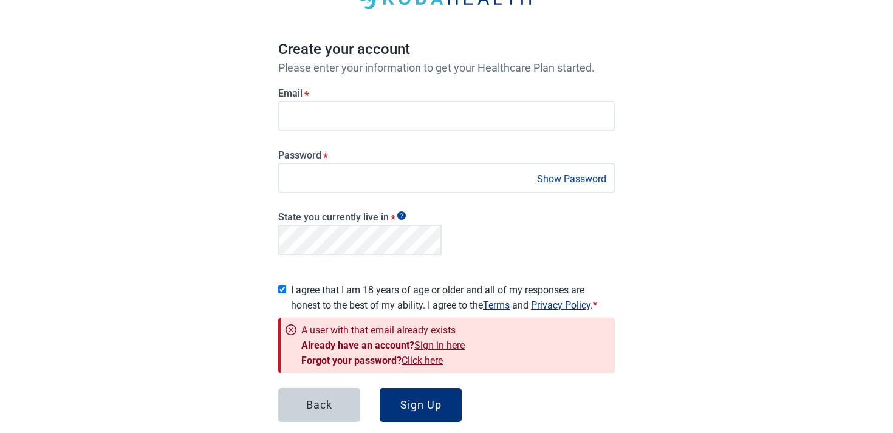  What do you see at coordinates (291, 346) in the screenshot?
I see `span: close-circle` at bounding box center [291, 346].